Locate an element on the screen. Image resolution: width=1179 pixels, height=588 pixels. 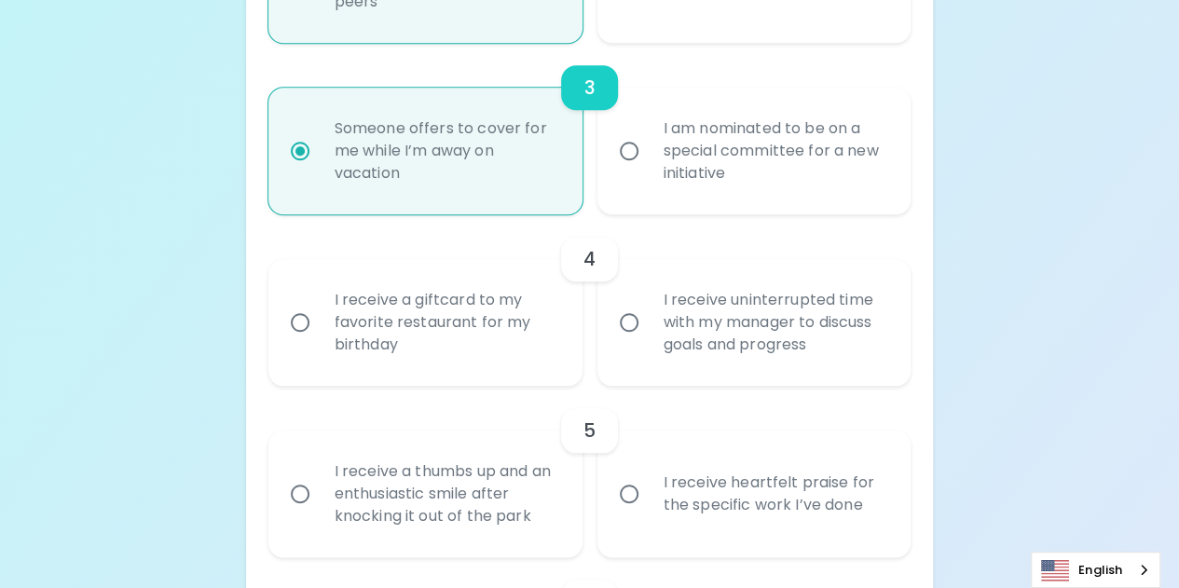
div: I receive a giftcard to my favorite restaurant for my birthday is located at coordinates (446, 323).